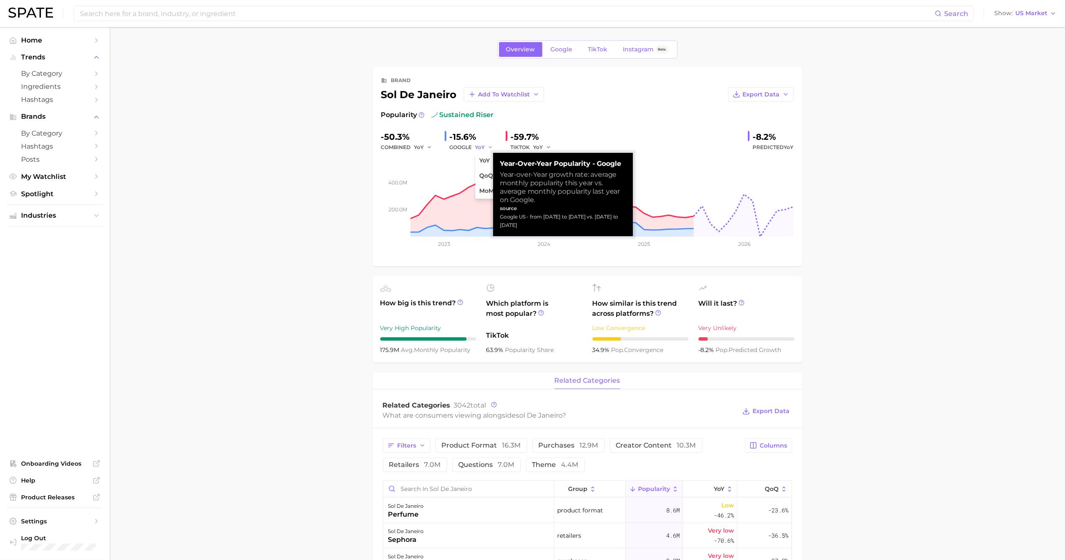 The width and height of the screenshot is (1065, 560). Describe the element at coordinates (1031, 13) in the screenshot. I see `span: US Market` at that location.